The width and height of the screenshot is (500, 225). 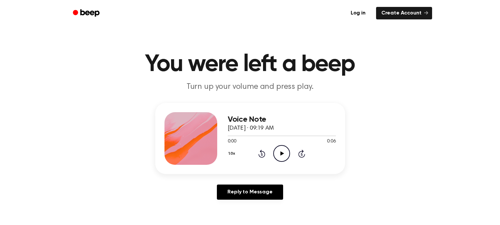 What do you see at coordinates (232, 142) in the screenshot?
I see `span: 0:00` at bounding box center [232, 142].